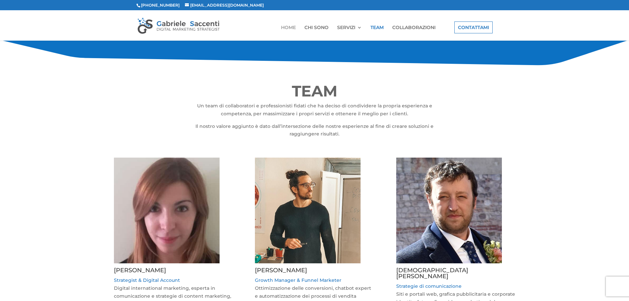 Image resolution: width=629 pixels, height=301 pixels. What do you see at coordinates (473, 27) in the screenshot?
I see `a: CONTATTAMI` at bounding box center [473, 27].